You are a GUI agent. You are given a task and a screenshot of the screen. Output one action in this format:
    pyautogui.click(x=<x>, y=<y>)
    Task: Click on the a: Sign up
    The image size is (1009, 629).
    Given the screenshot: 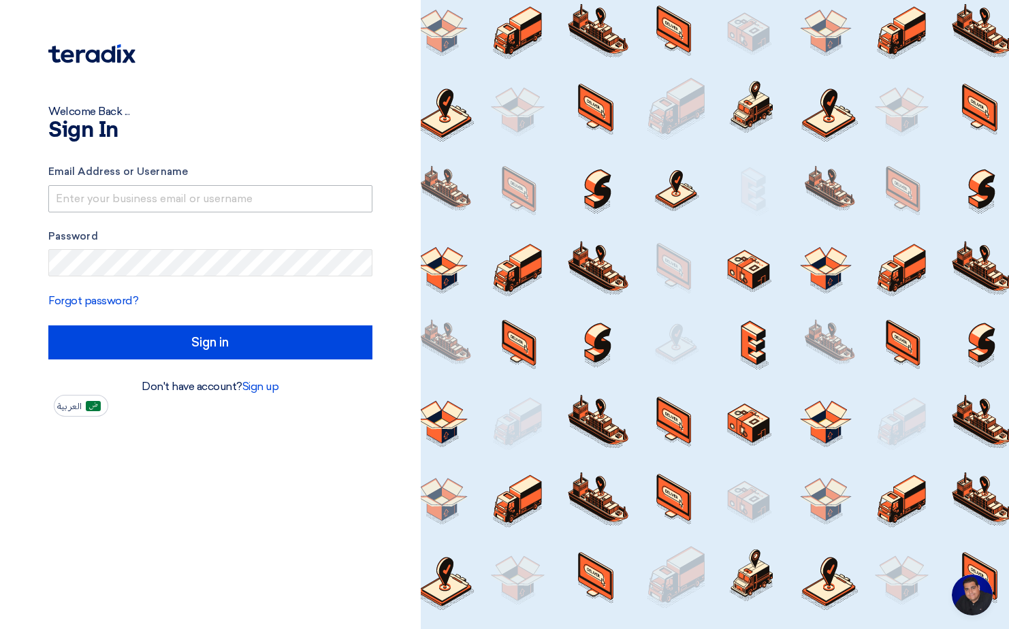 What is the action you would take?
    pyautogui.click(x=261, y=386)
    